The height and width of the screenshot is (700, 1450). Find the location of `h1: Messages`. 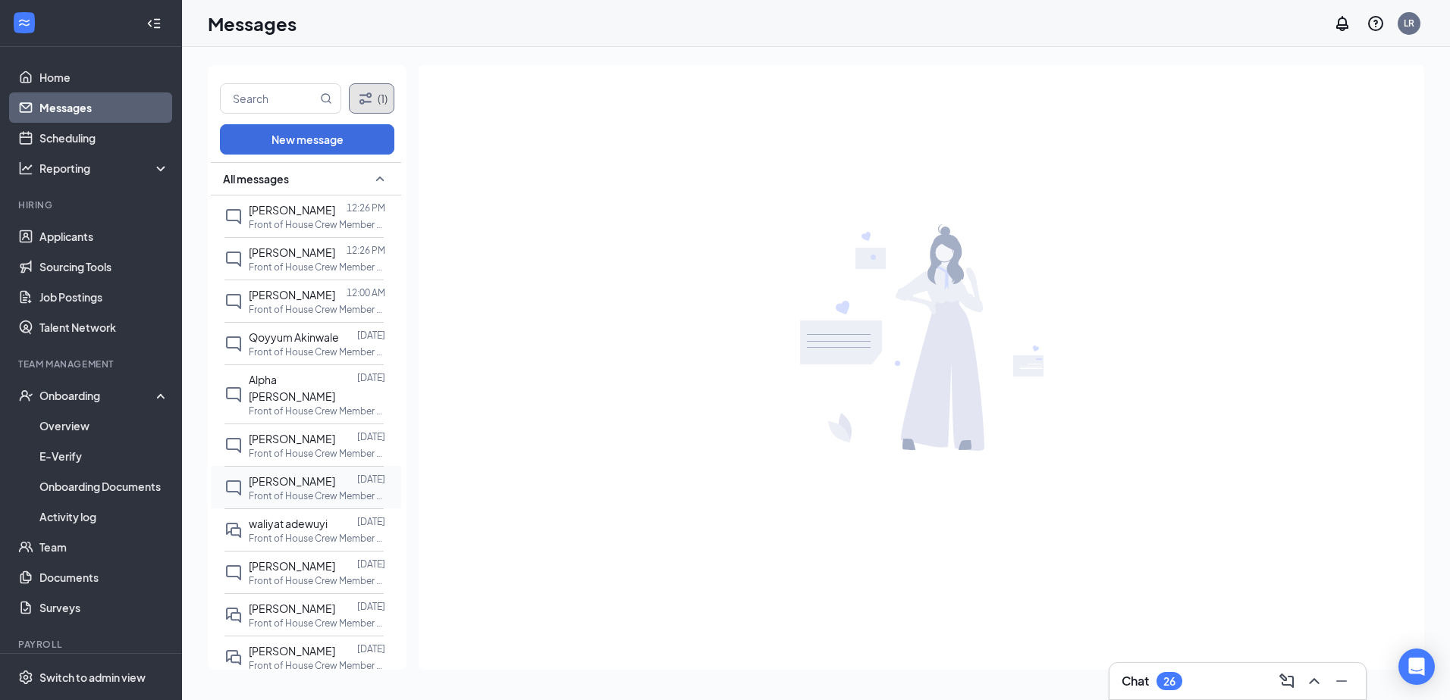

h1: Messages is located at coordinates (252, 24).